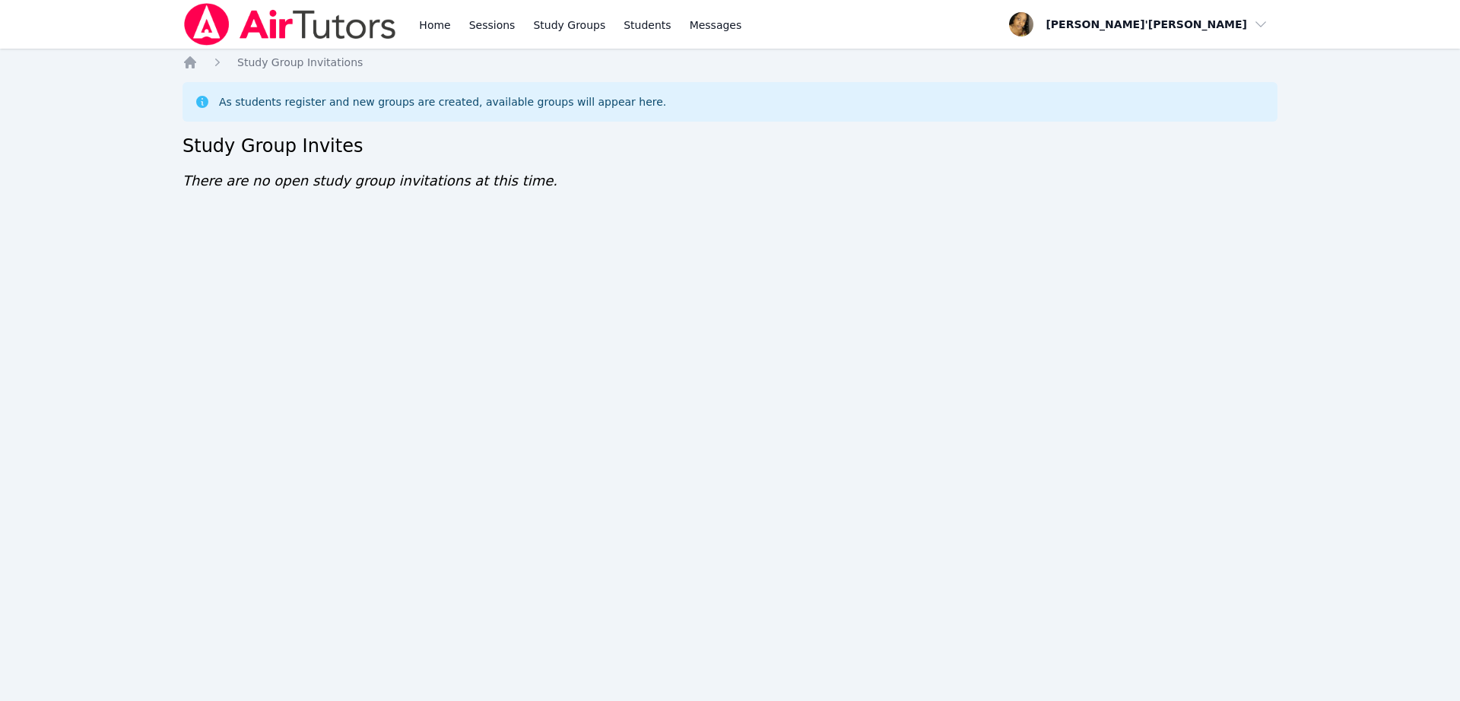 The height and width of the screenshot is (701, 1460). I want to click on nav: Breadcrumb, so click(730, 62).